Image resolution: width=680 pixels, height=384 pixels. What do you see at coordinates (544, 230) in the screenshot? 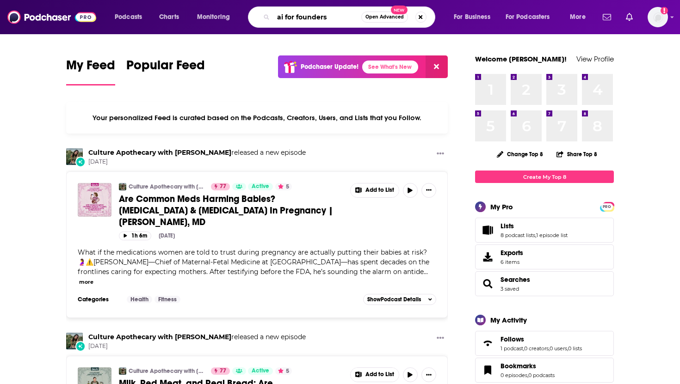
I see `span: Lists` at bounding box center [544, 230].